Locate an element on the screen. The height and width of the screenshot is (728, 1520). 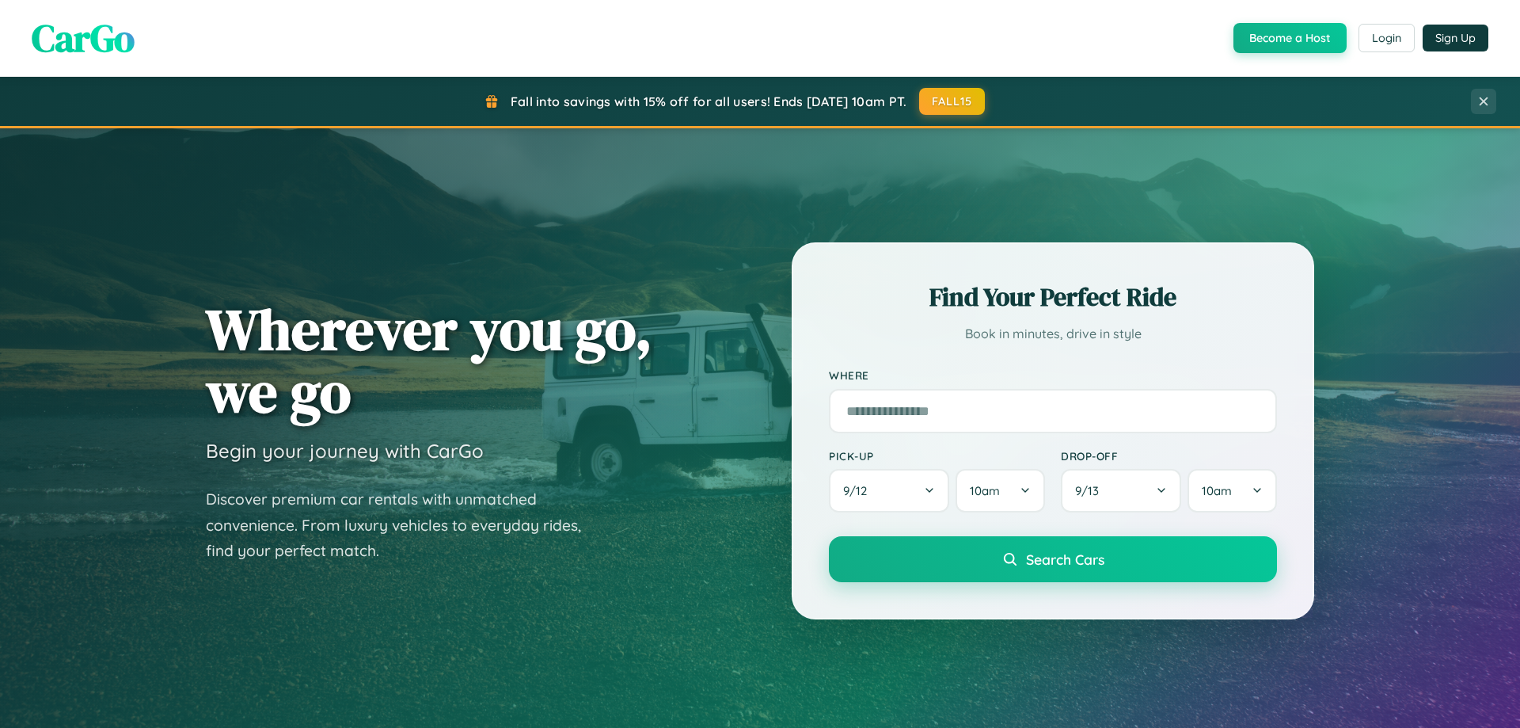
h2: Find Your Perfect Ride is located at coordinates (1053, 297).